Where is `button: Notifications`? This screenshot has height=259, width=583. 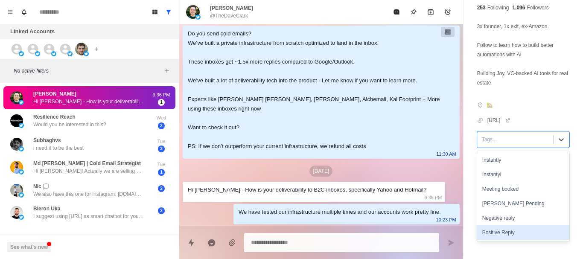
button: Notifications is located at coordinates (24, 12).